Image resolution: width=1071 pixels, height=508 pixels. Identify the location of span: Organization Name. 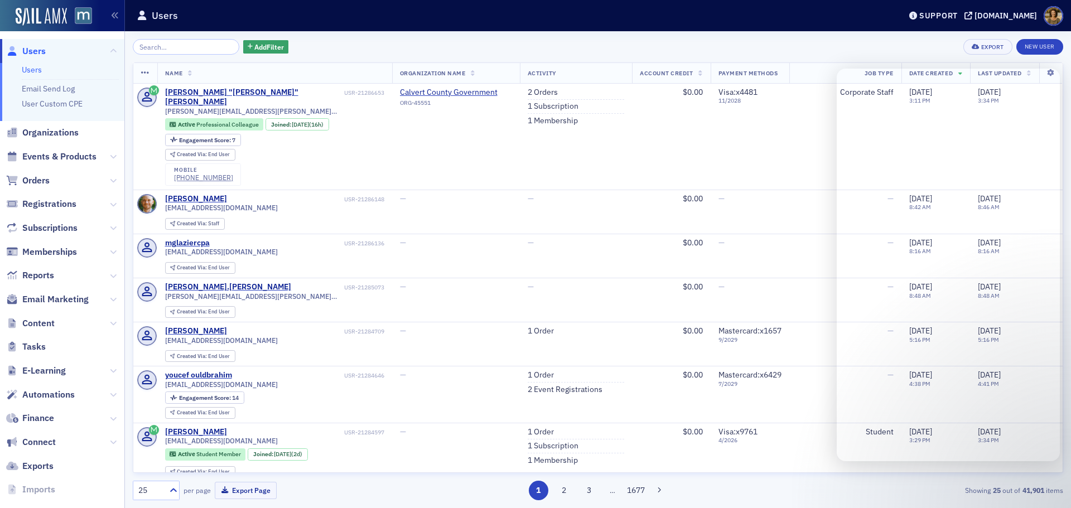
(433, 73).